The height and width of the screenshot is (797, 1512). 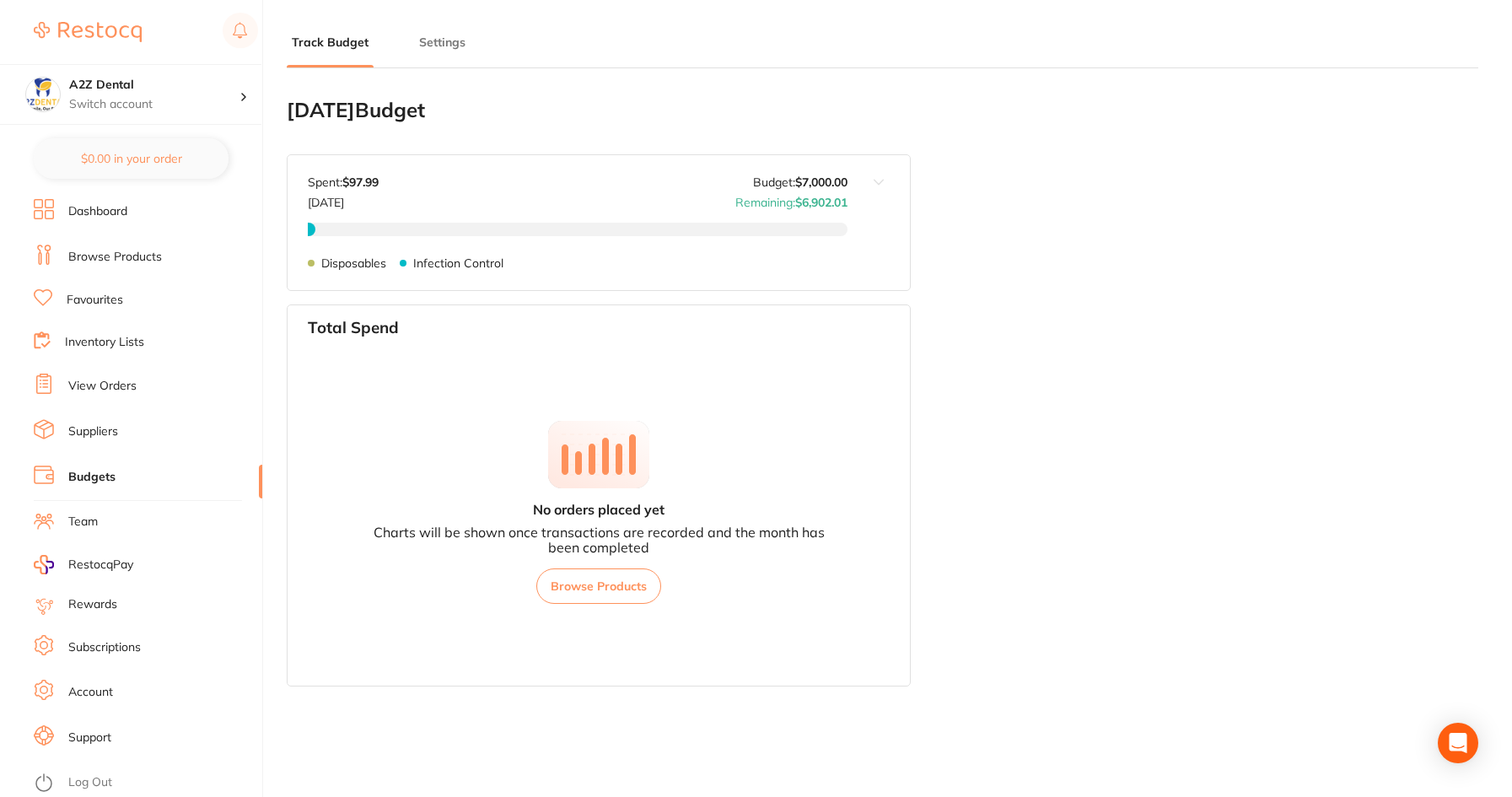 I want to click on strong: $97.99, so click(x=360, y=182).